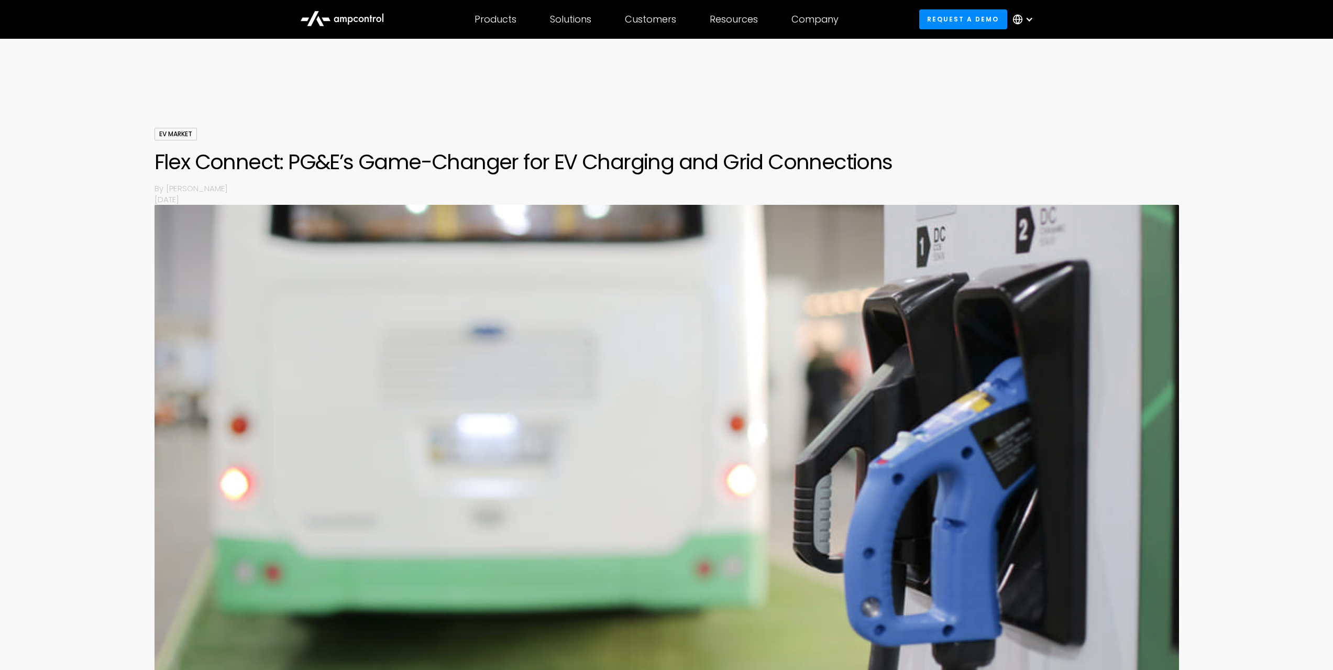  What do you see at coordinates (176, 134) in the screenshot?
I see `div: EV Market` at bounding box center [176, 134].